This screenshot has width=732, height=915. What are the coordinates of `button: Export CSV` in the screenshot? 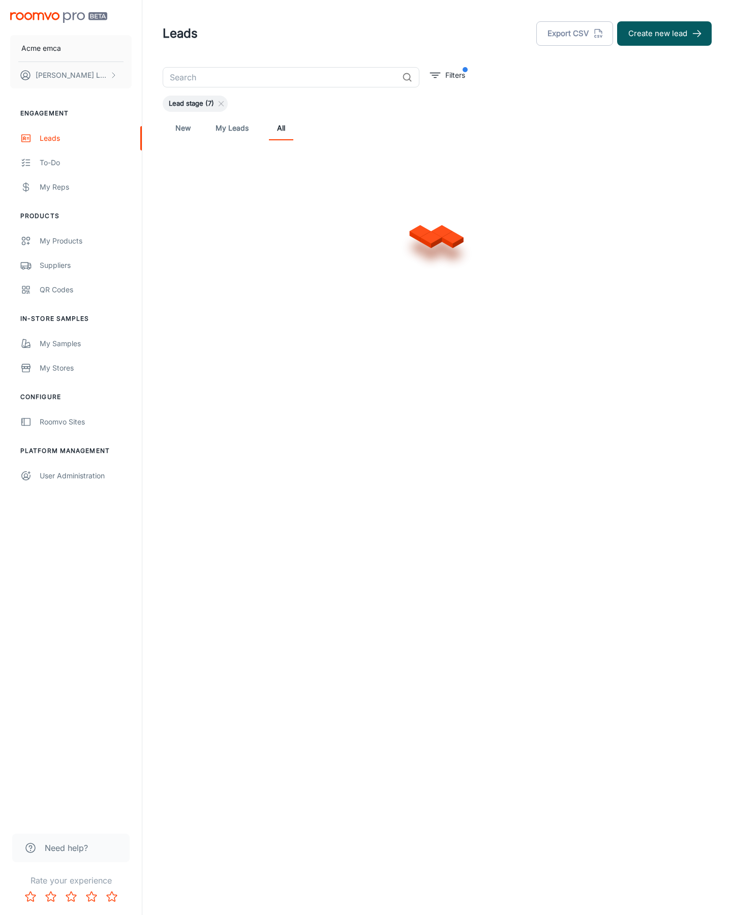 It's located at (574, 34).